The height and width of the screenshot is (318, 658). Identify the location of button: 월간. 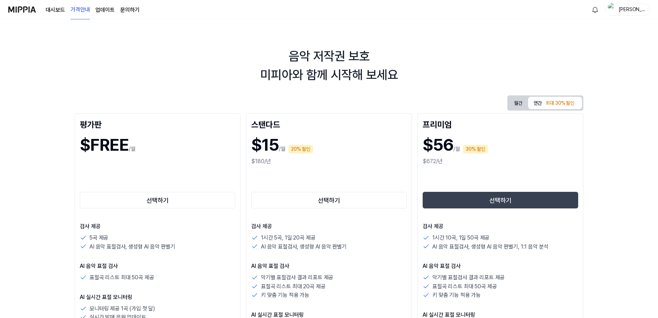
(518, 103).